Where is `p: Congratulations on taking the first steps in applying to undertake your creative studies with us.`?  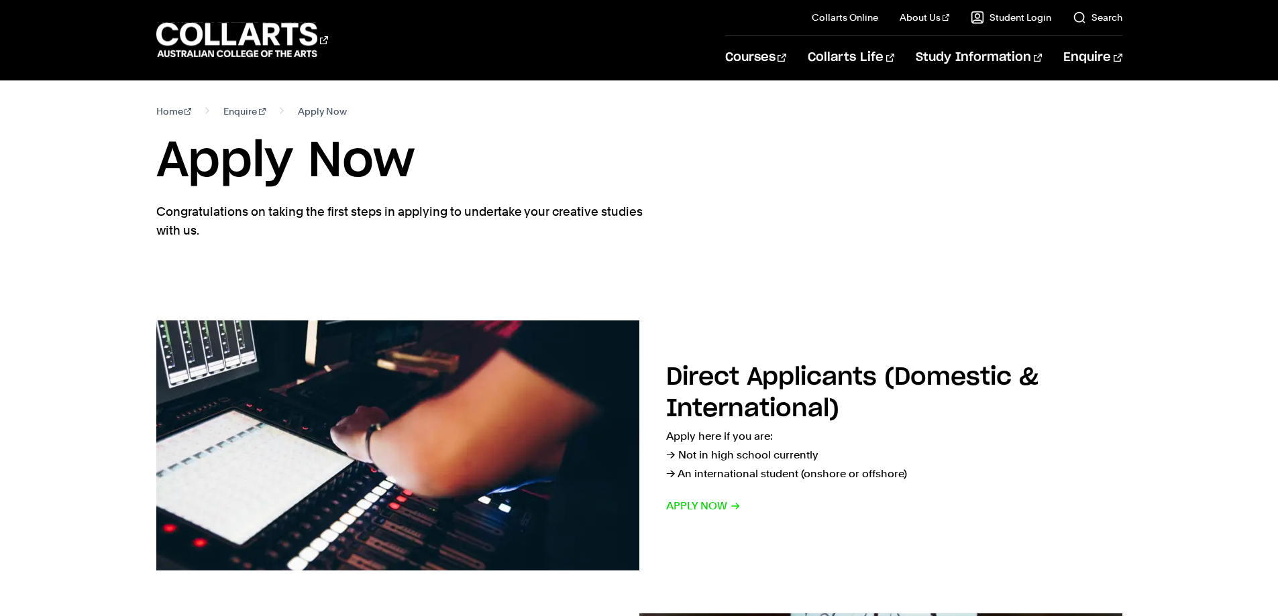
p: Congratulations on taking the first steps in applying to undertake your creative studies with us. is located at coordinates (401, 221).